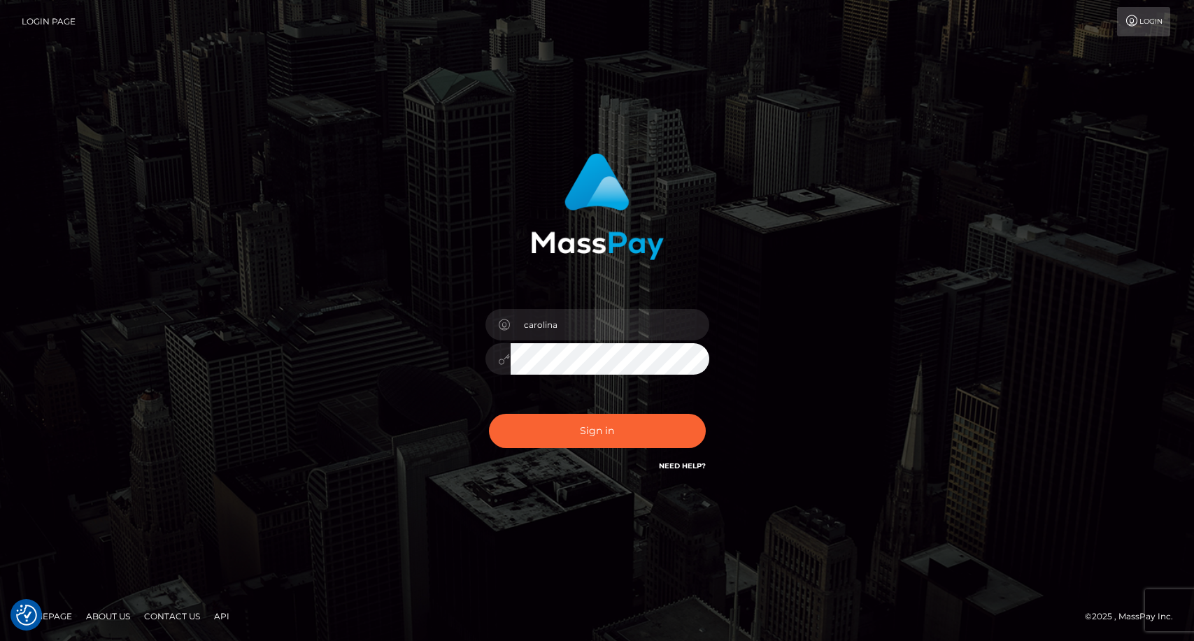 The image size is (1194, 641). What do you see at coordinates (222, 616) in the screenshot?
I see `a: API` at bounding box center [222, 616].